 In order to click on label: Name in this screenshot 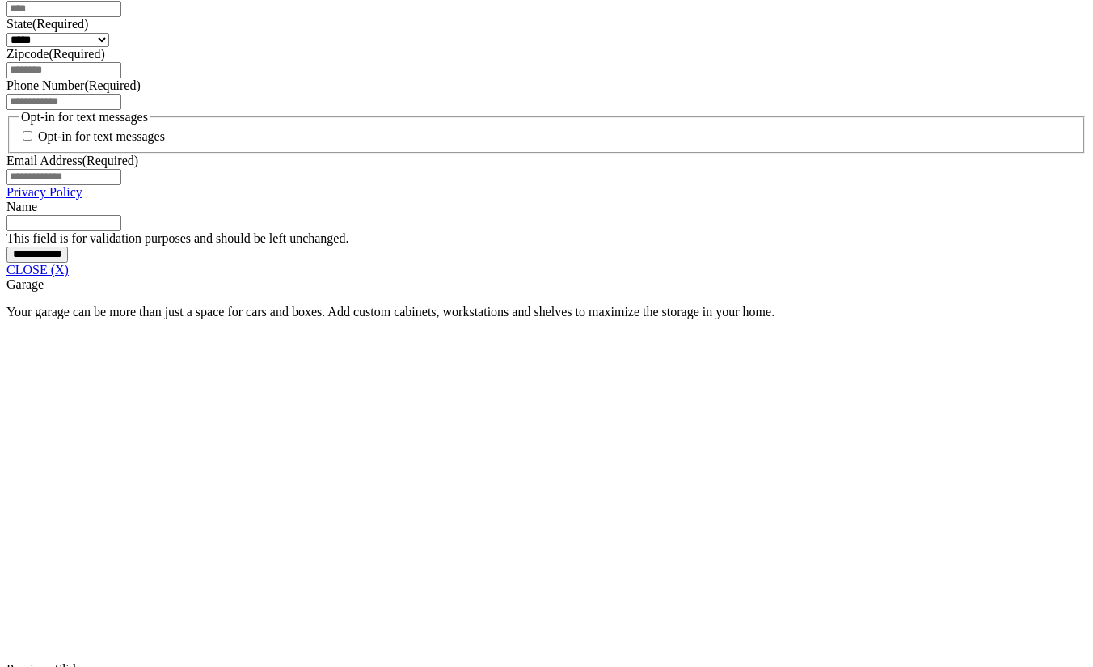, I will do `click(22, 206)`.